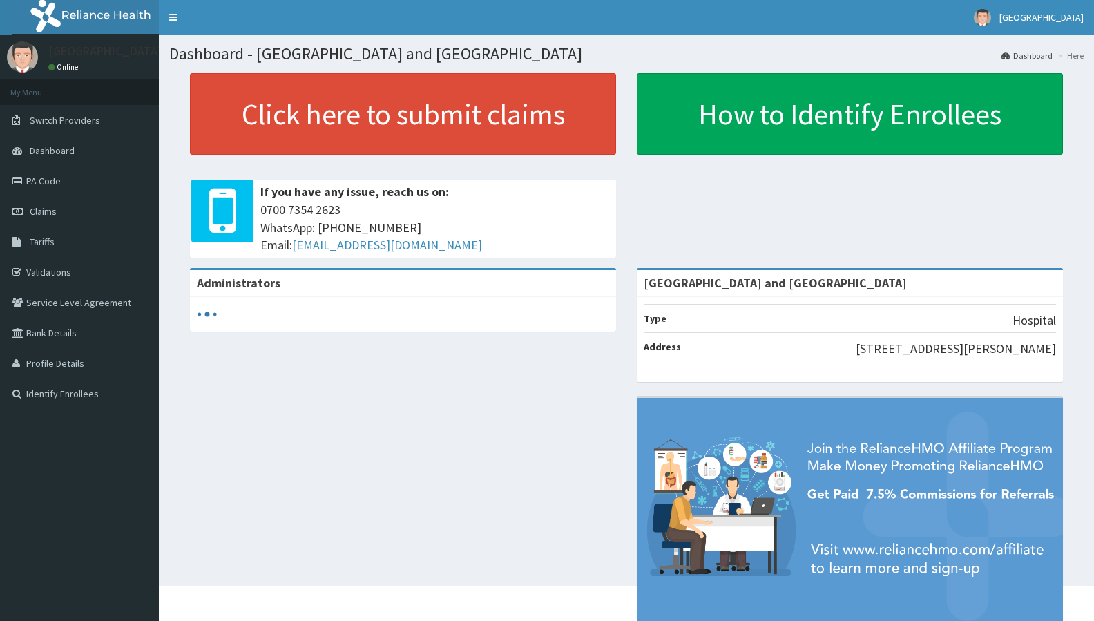  I want to click on a: Online, so click(65, 67).